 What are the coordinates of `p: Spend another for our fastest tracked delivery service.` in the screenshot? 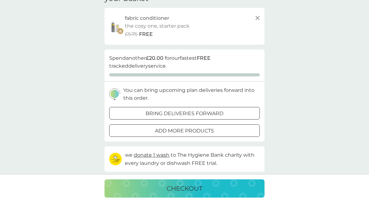 It's located at (185, 62).